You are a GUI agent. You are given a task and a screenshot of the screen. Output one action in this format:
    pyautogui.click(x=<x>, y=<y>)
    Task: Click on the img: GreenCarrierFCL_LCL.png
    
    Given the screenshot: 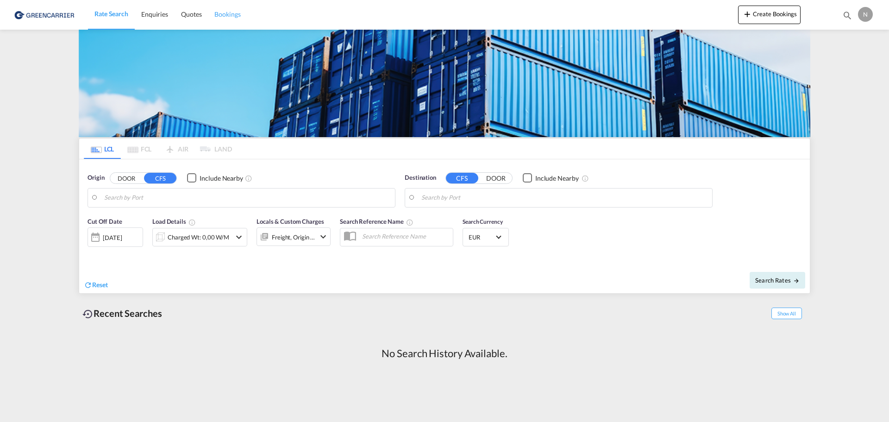 What is the action you would take?
    pyautogui.click(x=445, y=83)
    